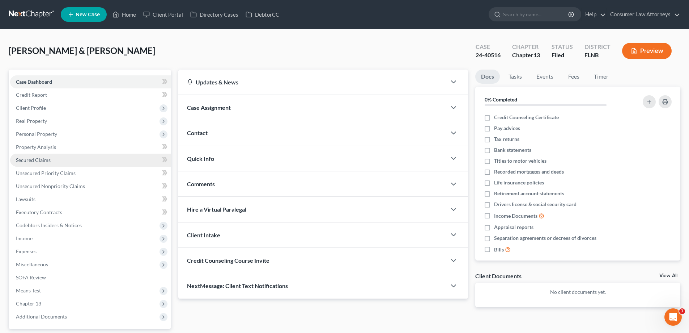  What do you see at coordinates (26, 251) in the screenshot?
I see `span: Expenses` at bounding box center [26, 251].